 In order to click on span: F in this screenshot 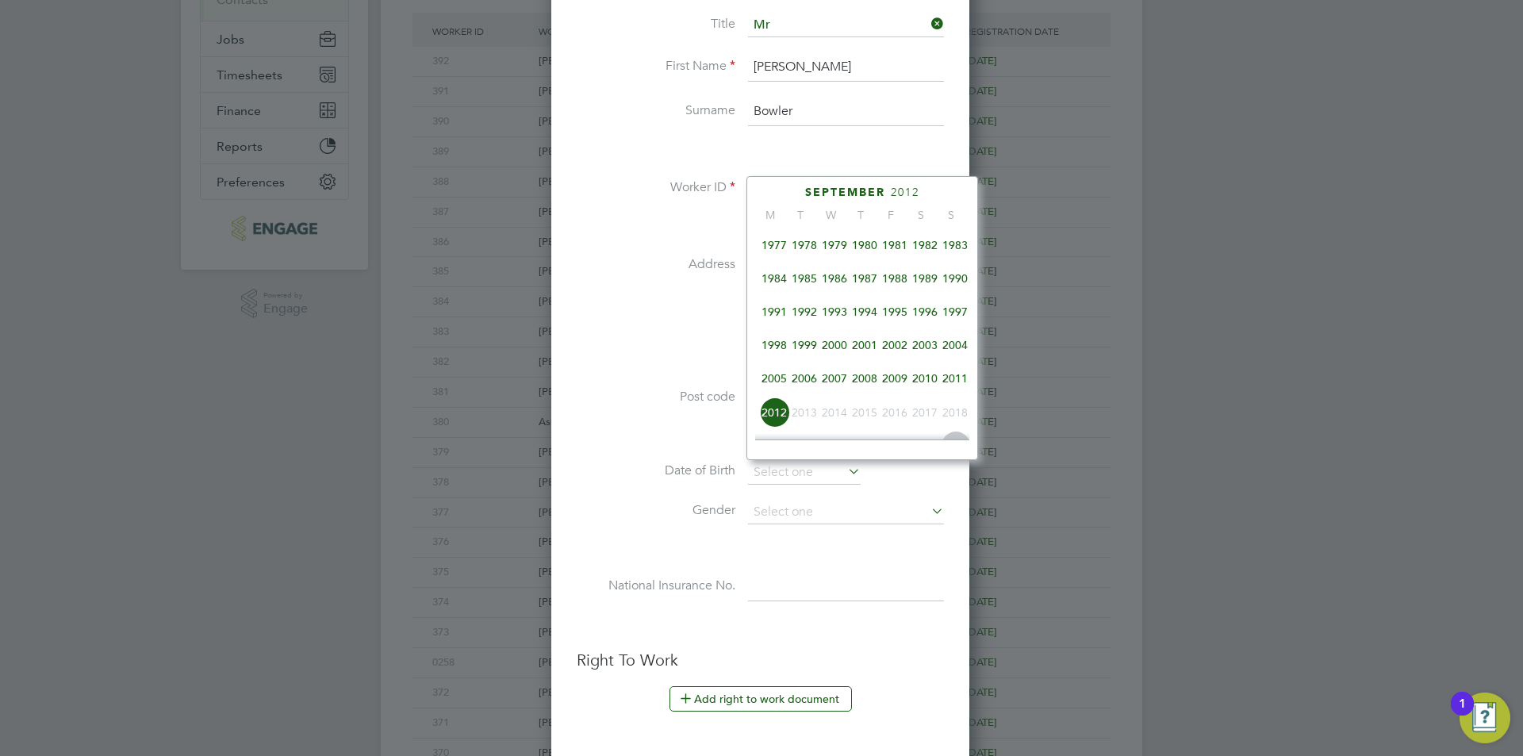, I will do `click(891, 215)`.